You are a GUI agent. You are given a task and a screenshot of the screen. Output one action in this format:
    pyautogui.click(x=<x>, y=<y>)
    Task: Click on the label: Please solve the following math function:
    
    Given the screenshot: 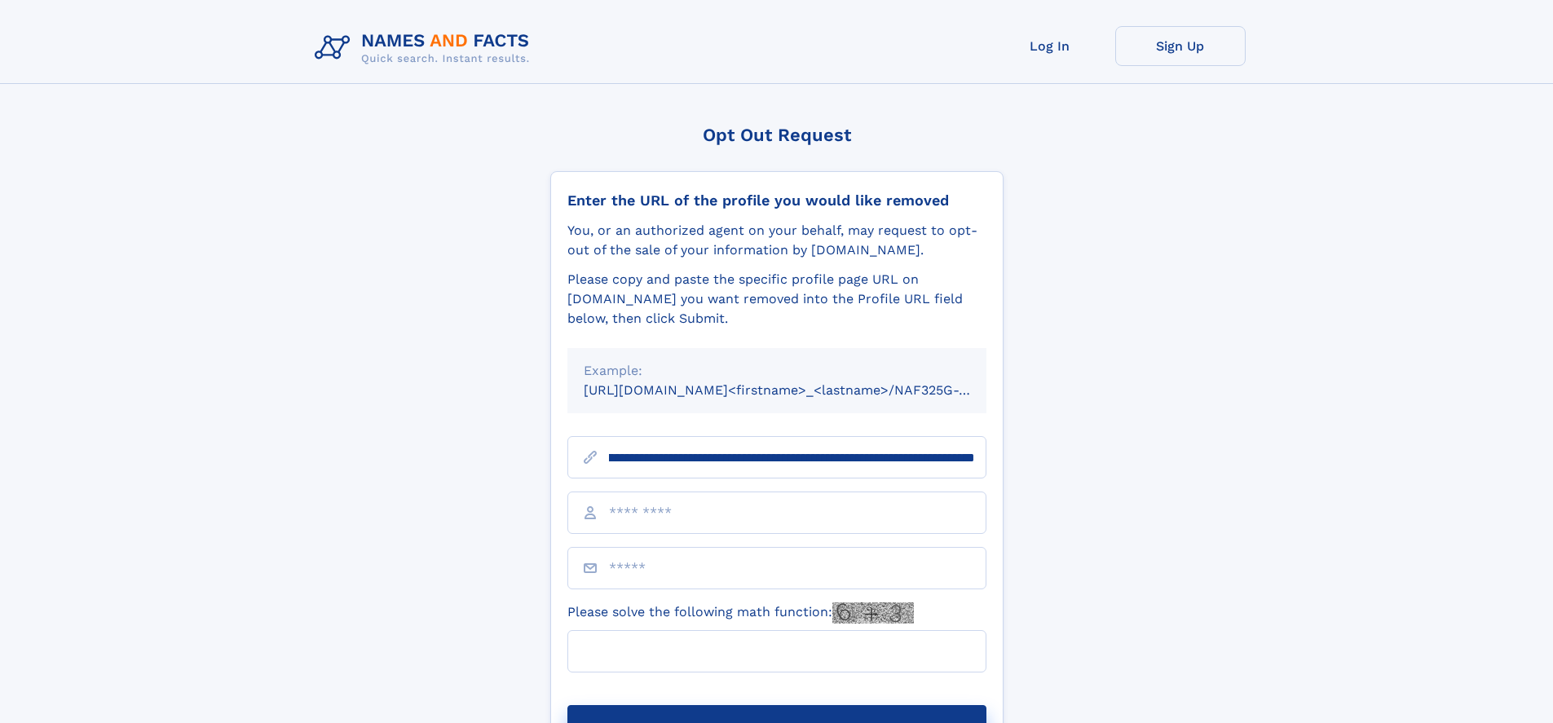 What is the action you would take?
    pyautogui.click(x=740, y=613)
    